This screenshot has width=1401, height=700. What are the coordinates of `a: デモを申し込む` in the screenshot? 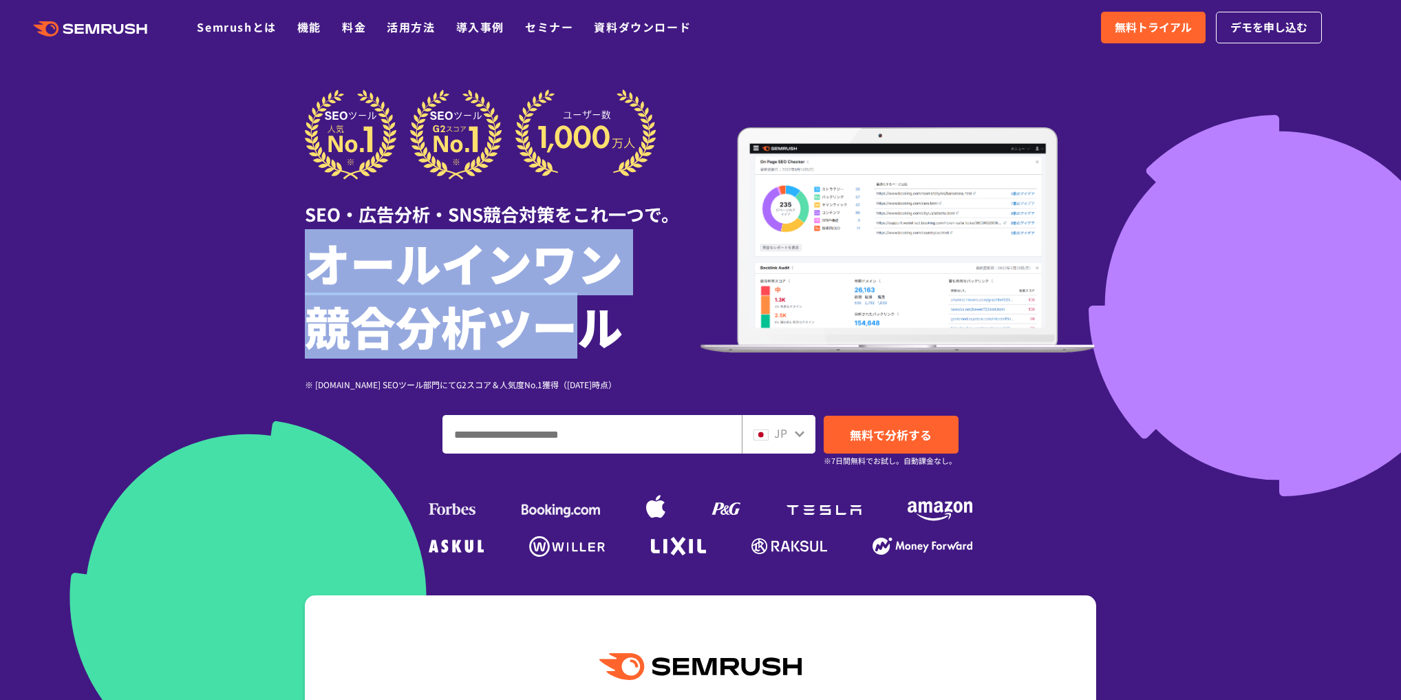 It's located at (1268, 28).